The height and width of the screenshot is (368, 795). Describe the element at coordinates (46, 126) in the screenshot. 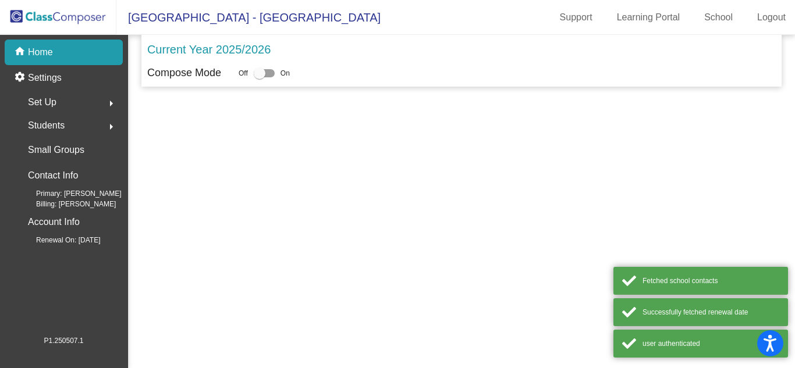

I see `span: Students` at that location.